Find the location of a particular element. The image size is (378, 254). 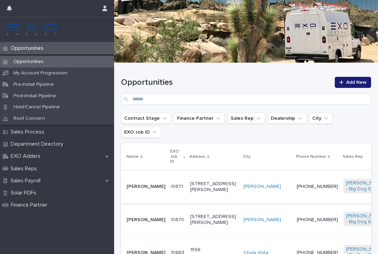

button: Sales Rep is located at coordinates (246, 118).